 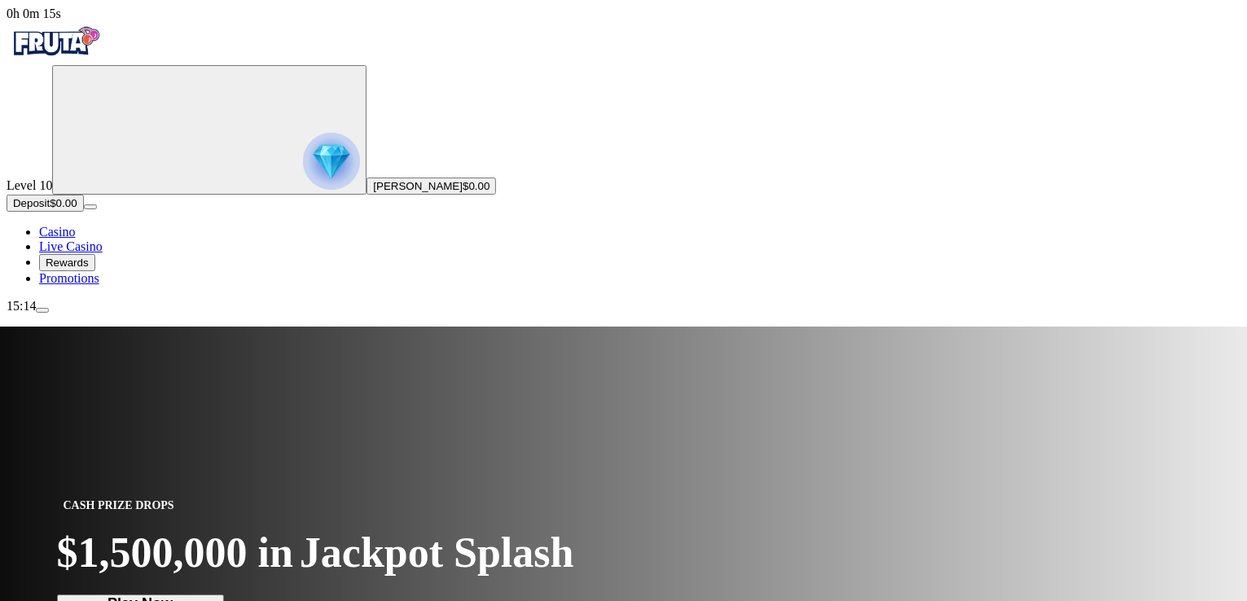 What do you see at coordinates (21, 306) in the screenshot?
I see `span: 15:14` at bounding box center [21, 306].